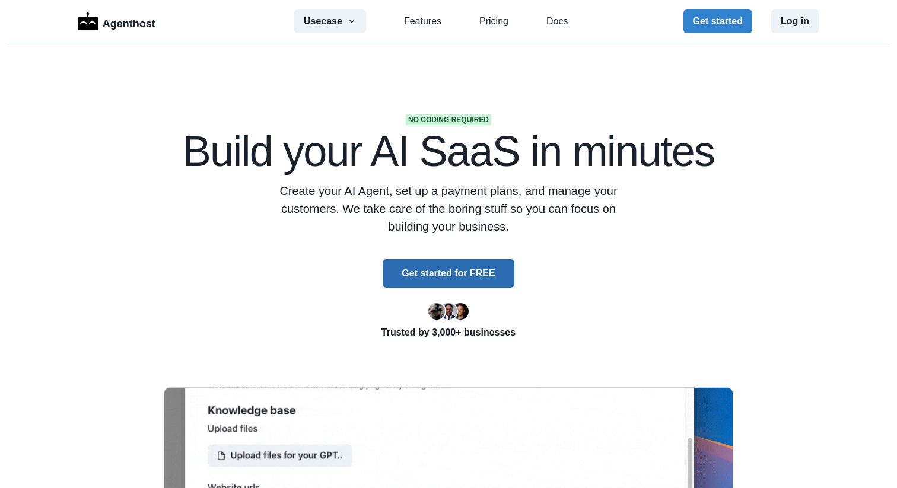 Image resolution: width=897 pixels, height=488 pixels. I want to click on a: Docs, so click(557, 21).